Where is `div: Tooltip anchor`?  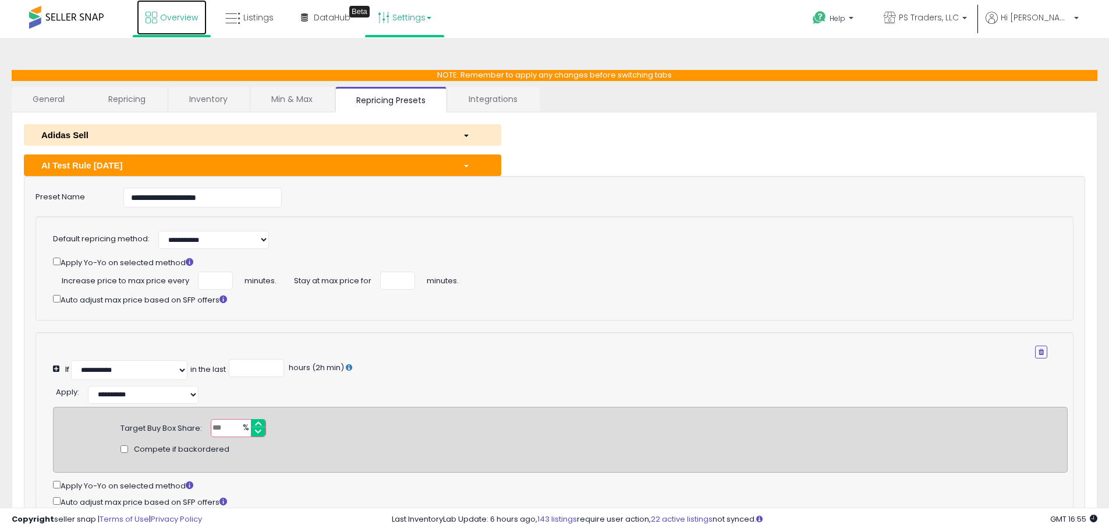
div: Tooltip anchor is located at coordinates (359, 12).